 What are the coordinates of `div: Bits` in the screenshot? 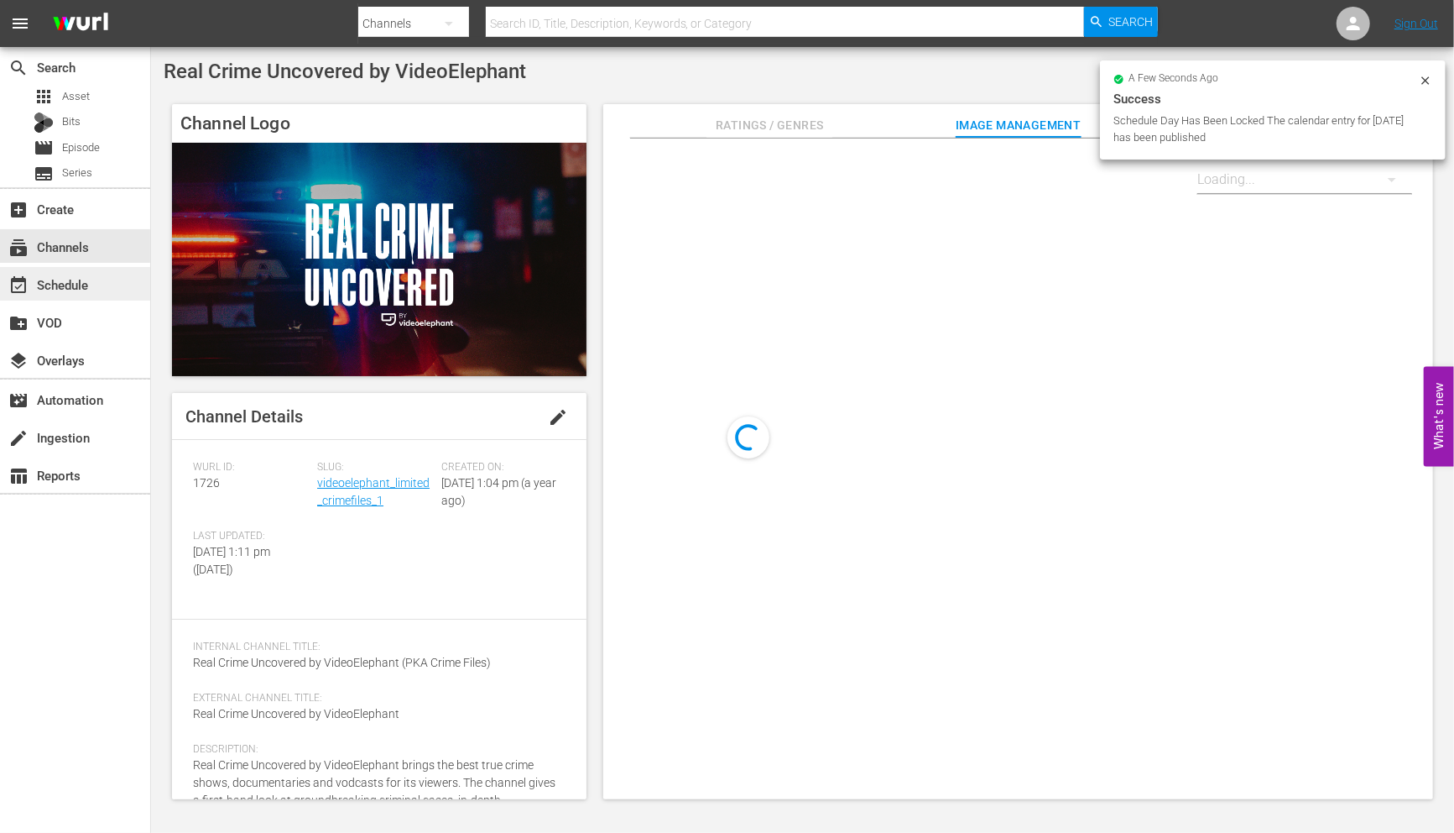 It's located at (44, 123).